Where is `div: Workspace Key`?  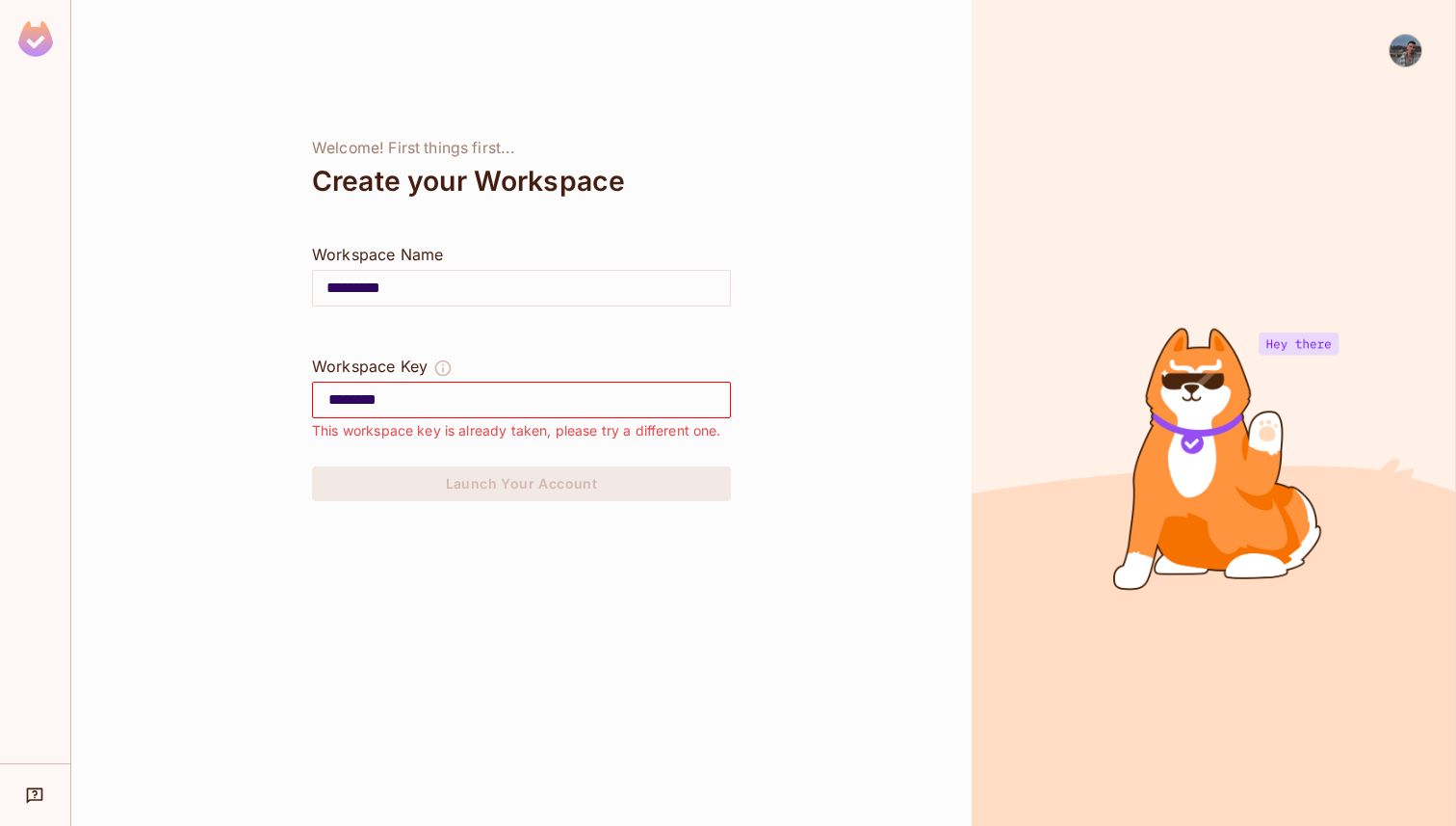
div: Workspace Key is located at coordinates (370, 367).